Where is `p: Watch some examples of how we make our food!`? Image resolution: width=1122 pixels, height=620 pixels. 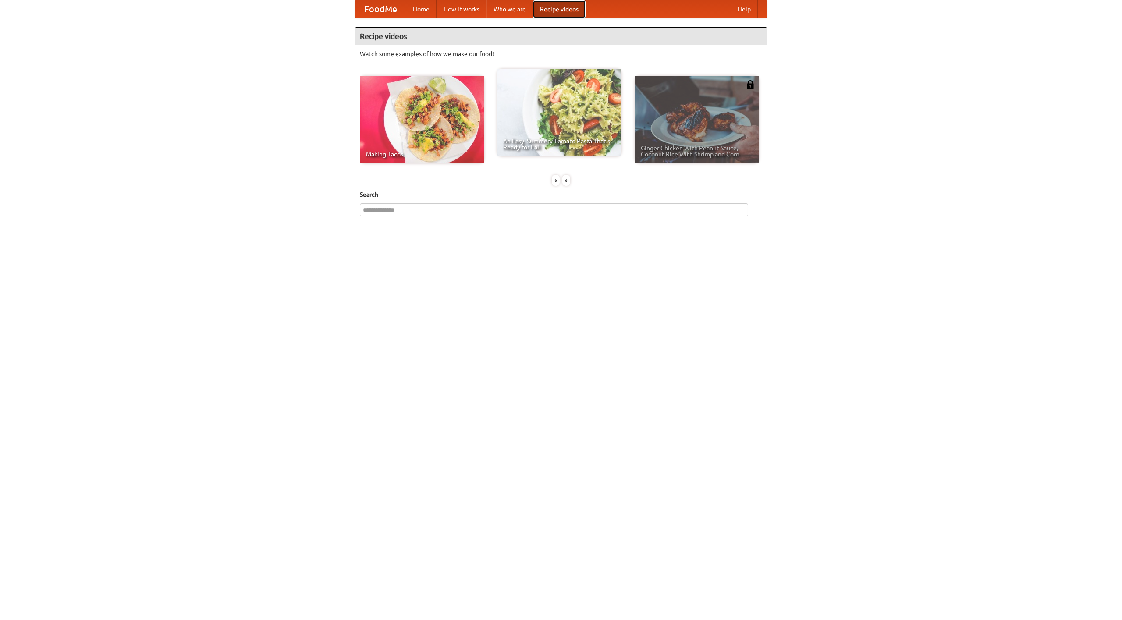 p: Watch some examples of how we make our food! is located at coordinates (561, 54).